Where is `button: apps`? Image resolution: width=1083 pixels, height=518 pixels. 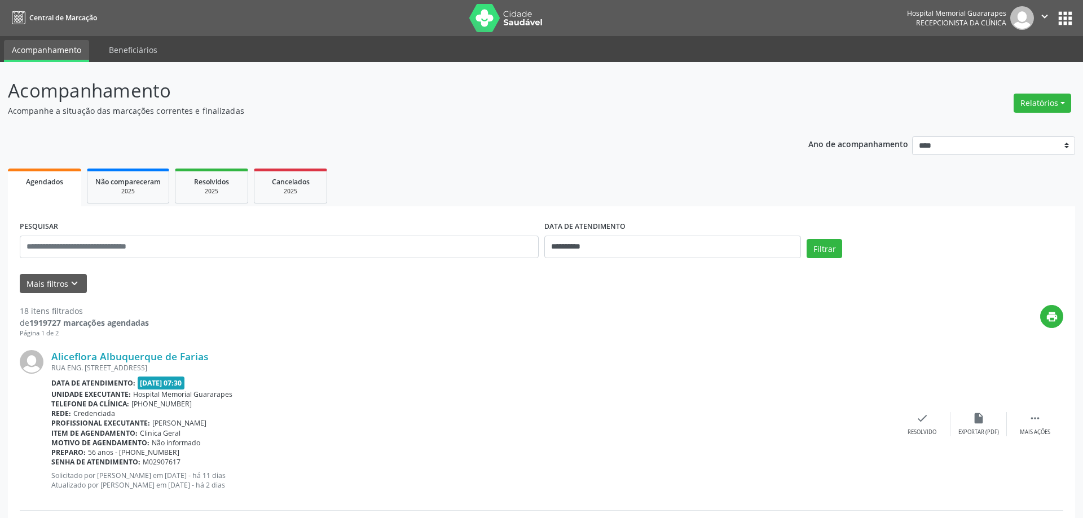
button: apps is located at coordinates (1065, 18).